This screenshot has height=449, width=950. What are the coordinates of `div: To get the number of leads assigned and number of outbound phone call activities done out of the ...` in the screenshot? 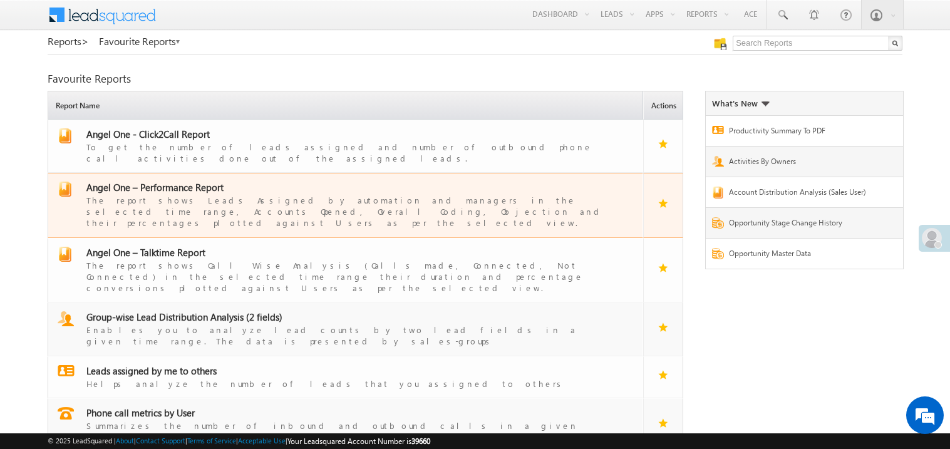 It's located at (353, 152).